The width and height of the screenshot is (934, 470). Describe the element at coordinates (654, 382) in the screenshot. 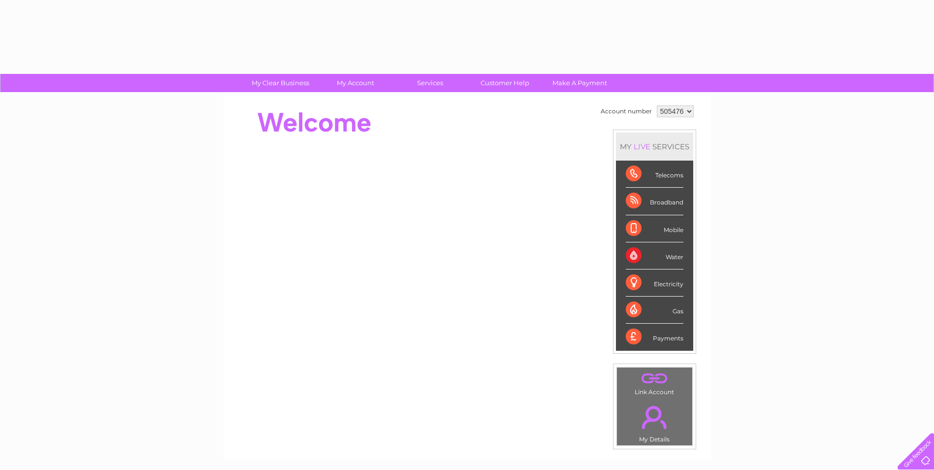

I see `td: Link Account` at that location.